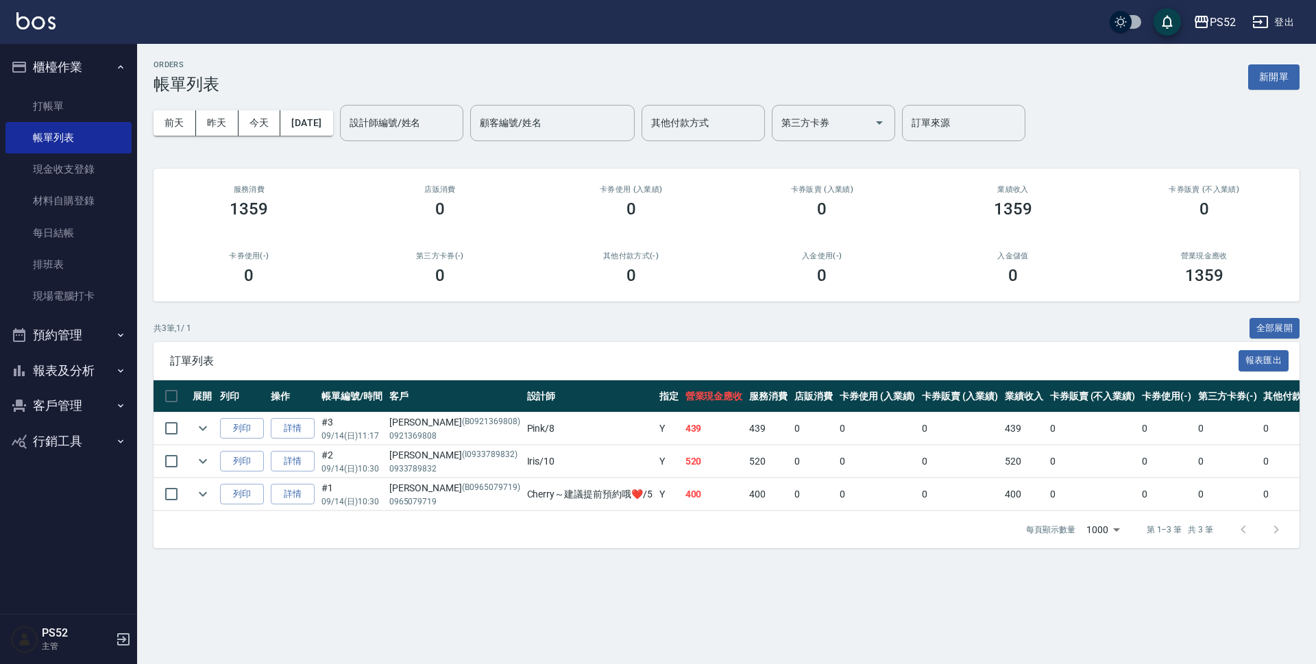  I want to click on button: 今天, so click(260, 123).